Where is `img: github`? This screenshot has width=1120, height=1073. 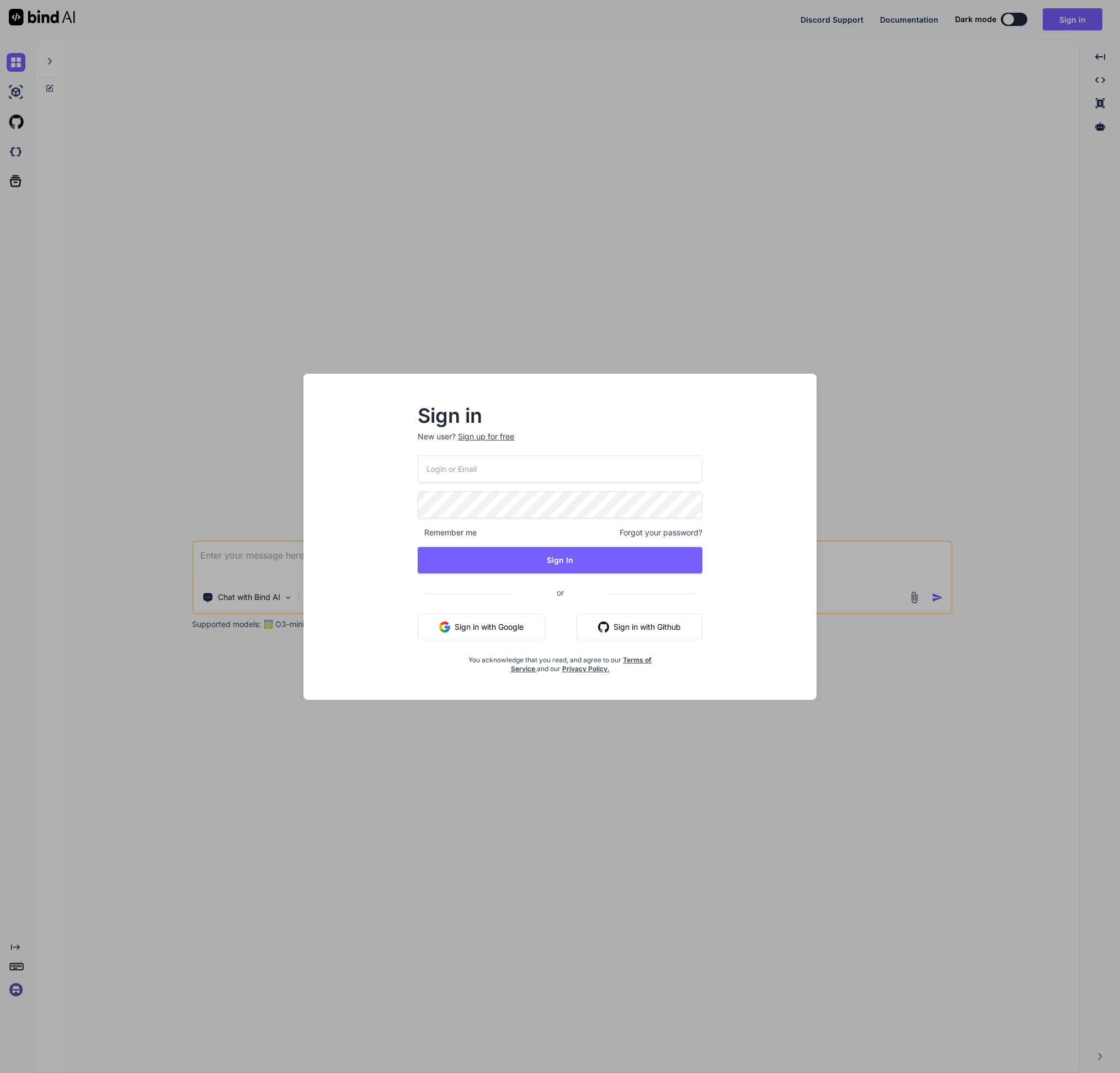 img: github is located at coordinates (604, 627).